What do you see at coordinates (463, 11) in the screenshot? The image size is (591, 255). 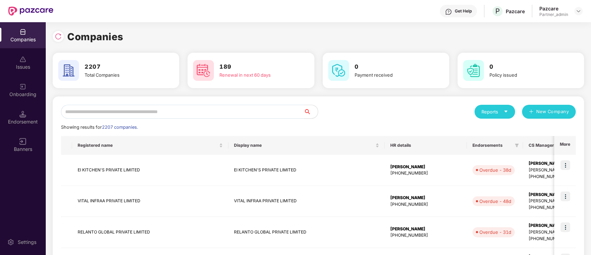 I see `div: Get Help` at bounding box center [463, 11].